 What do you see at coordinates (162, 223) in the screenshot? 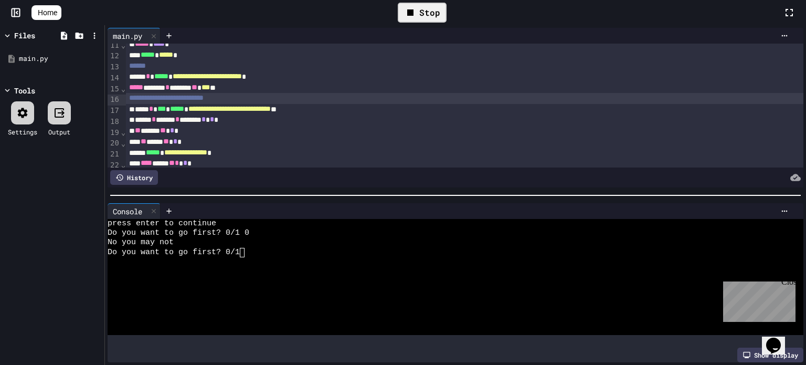
I see `span: press enter to continue` at bounding box center [162, 223].